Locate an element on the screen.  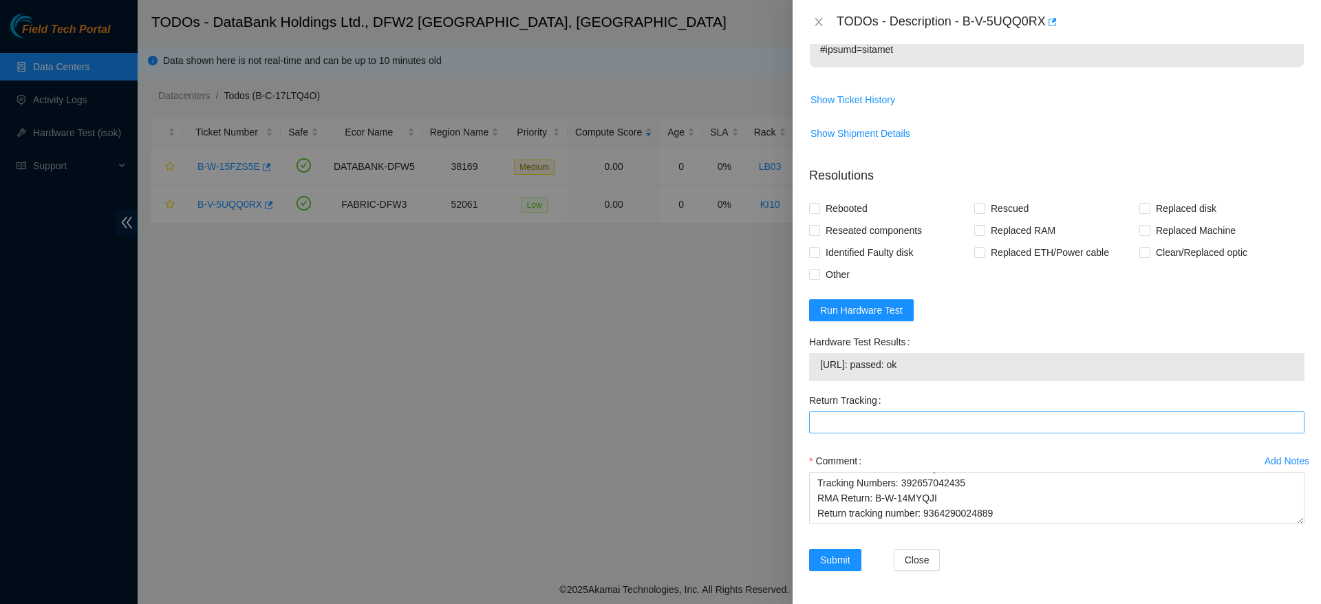
span: Show Ticket History is located at coordinates (852, 100).